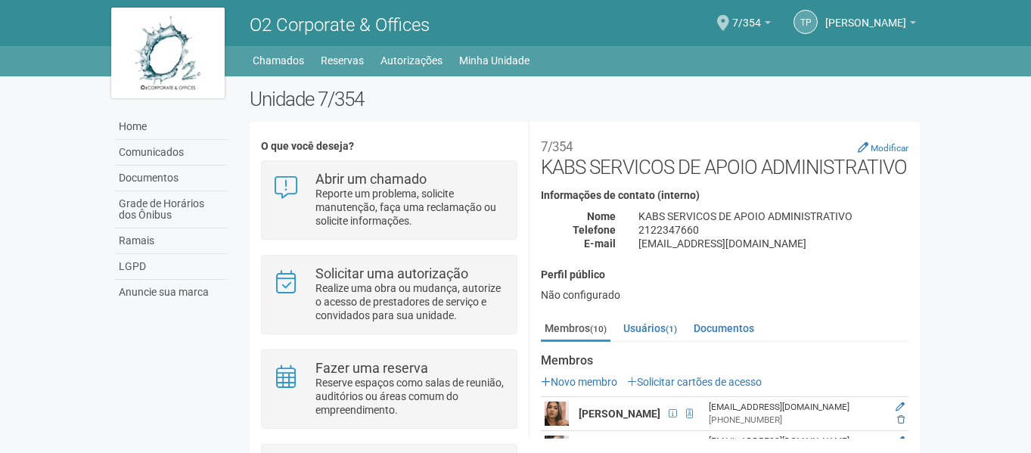 The width and height of the screenshot is (1031, 453). What do you see at coordinates (171, 241) in the screenshot?
I see `a: Ramais` at bounding box center [171, 241].